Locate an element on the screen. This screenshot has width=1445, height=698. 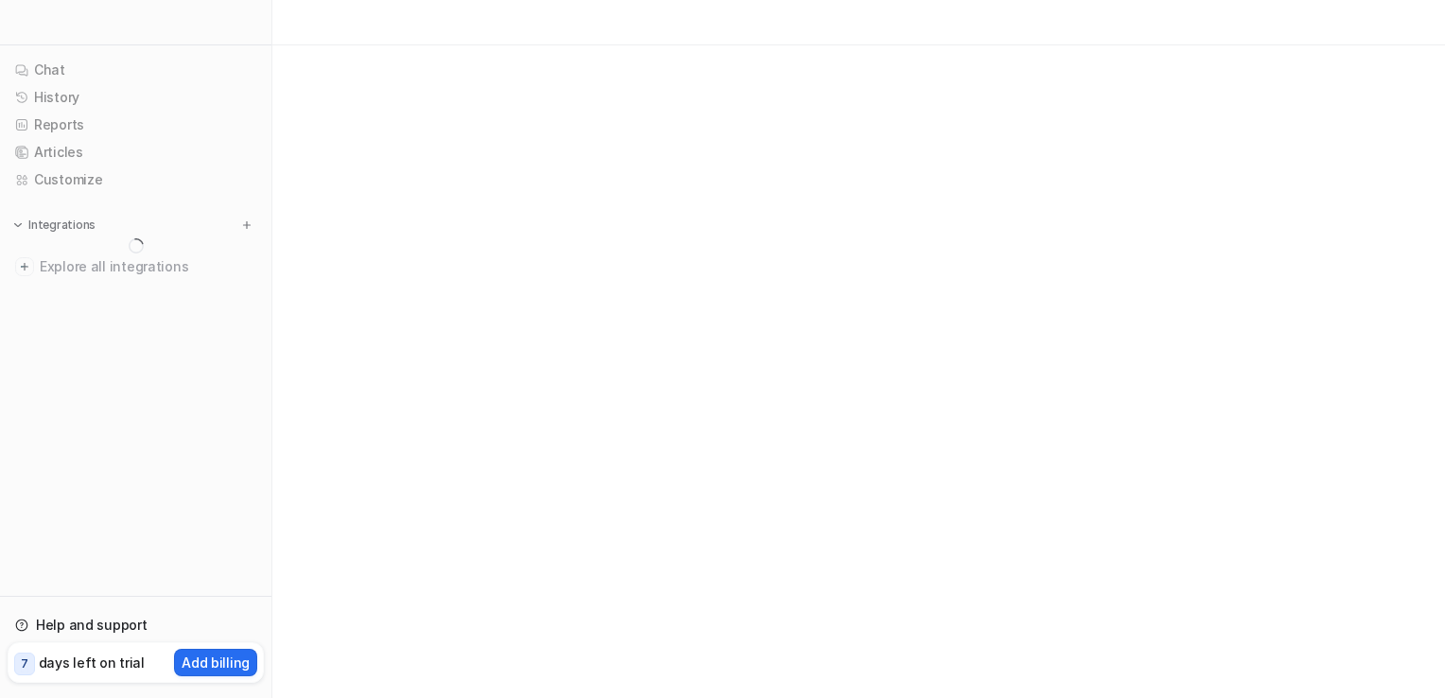
a: Help and support is located at coordinates (135, 625).